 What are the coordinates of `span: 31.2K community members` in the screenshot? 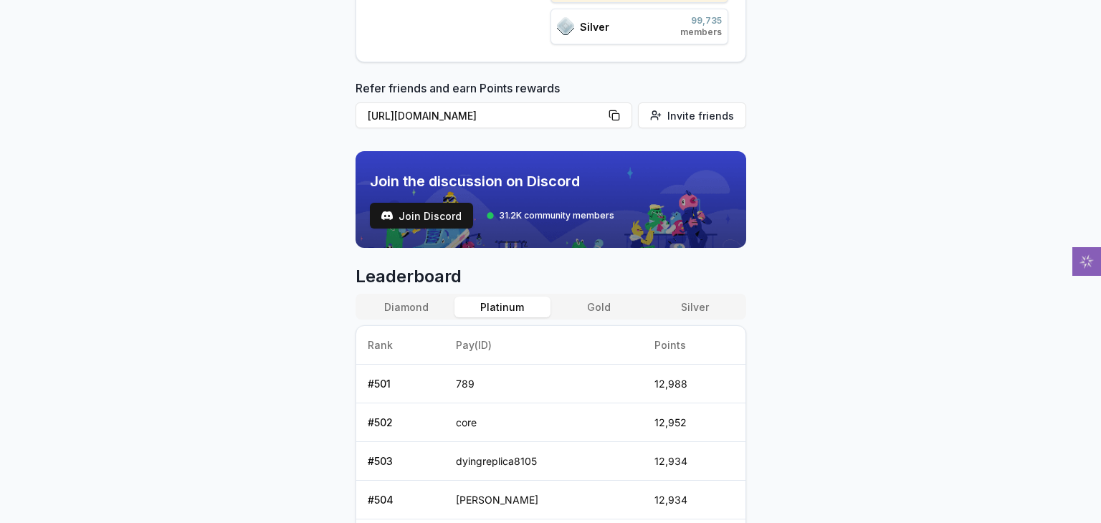 It's located at (556, 216).